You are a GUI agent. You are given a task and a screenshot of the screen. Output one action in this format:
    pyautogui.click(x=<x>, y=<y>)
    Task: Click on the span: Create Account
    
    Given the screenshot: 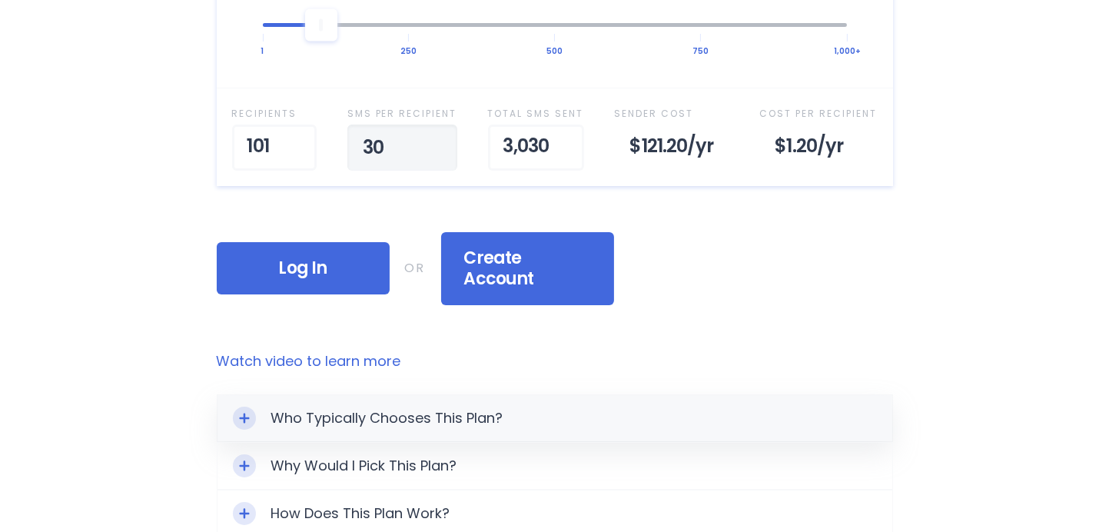 What is the action you would take?
    pyautogui.click(x=527, y=268)
    